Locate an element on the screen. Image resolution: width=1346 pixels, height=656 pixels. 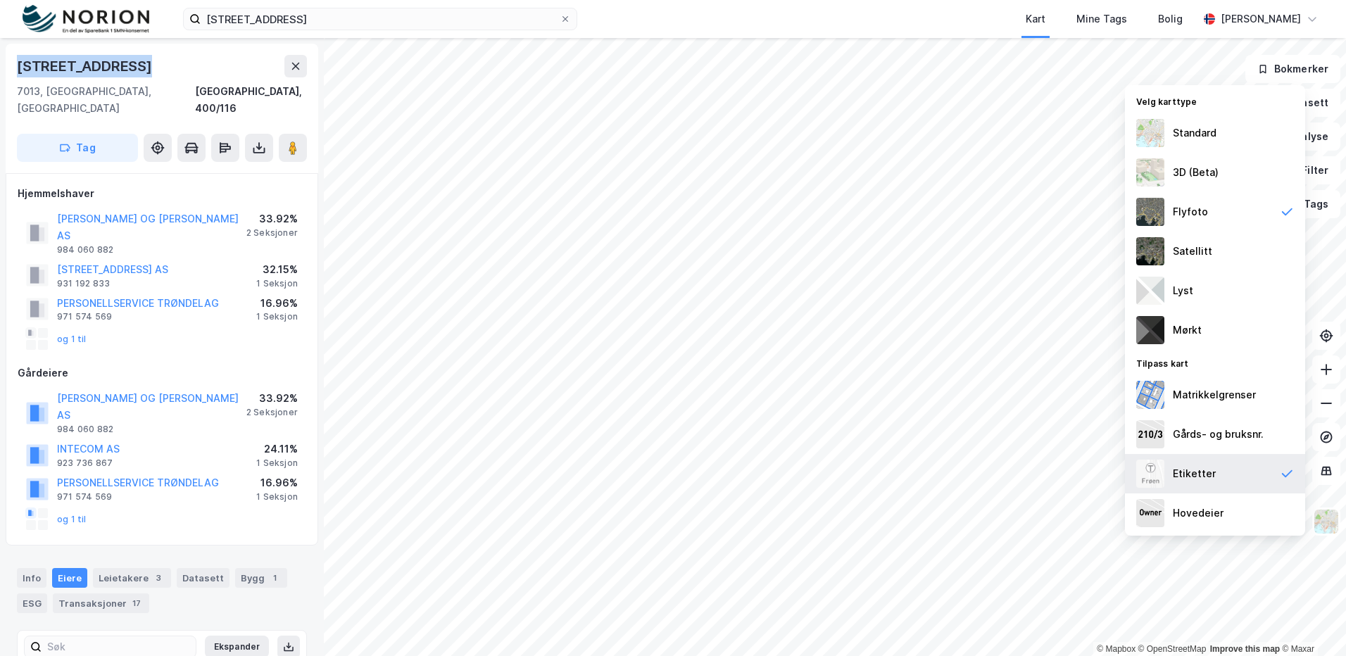
img: nCdM7BzjoCAAAAAElFTkSuQmCC is located at coordinates (1150, 330).